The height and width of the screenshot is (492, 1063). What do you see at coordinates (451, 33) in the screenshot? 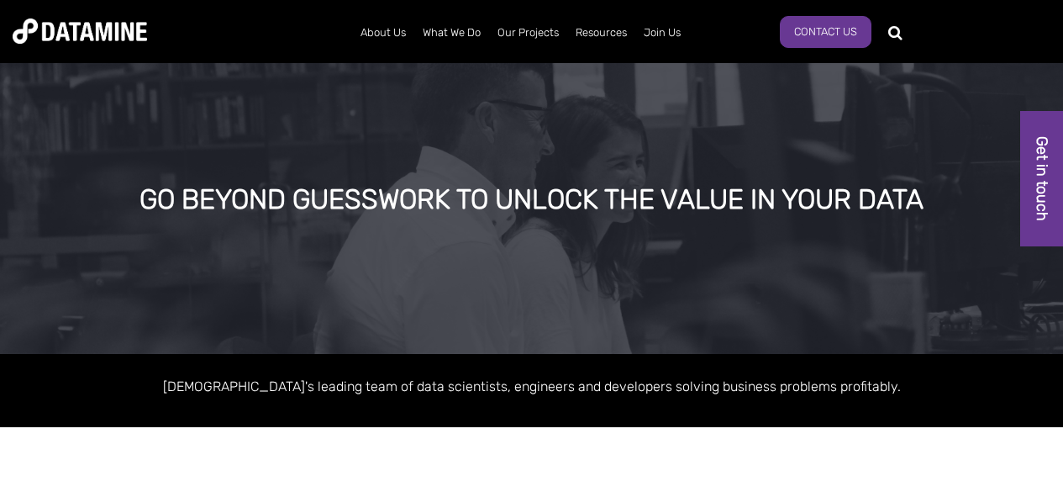
I see `a: What We Do` at bounding box center [451, 33].